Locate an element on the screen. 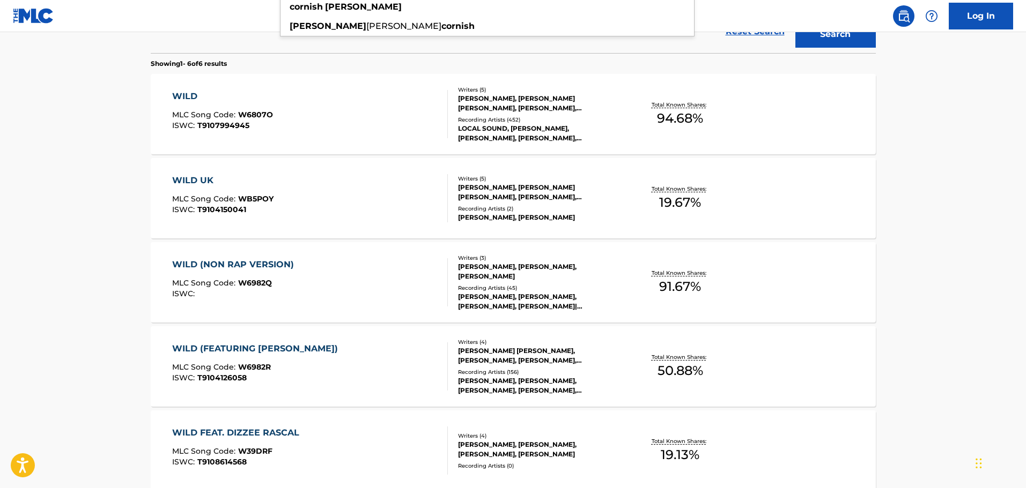 The height and width of the screenshot is (488, 1026). div: Recording Artists ( 452 ) is located at coordinates (539, 120).